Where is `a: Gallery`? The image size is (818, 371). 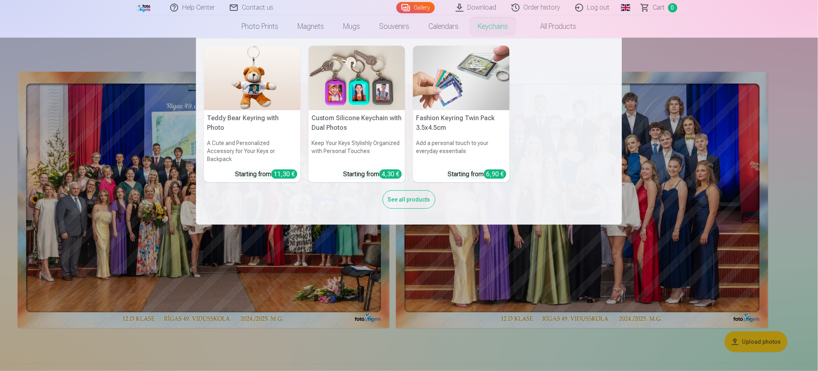 a: Gallery is located at coordinates (416, 8).